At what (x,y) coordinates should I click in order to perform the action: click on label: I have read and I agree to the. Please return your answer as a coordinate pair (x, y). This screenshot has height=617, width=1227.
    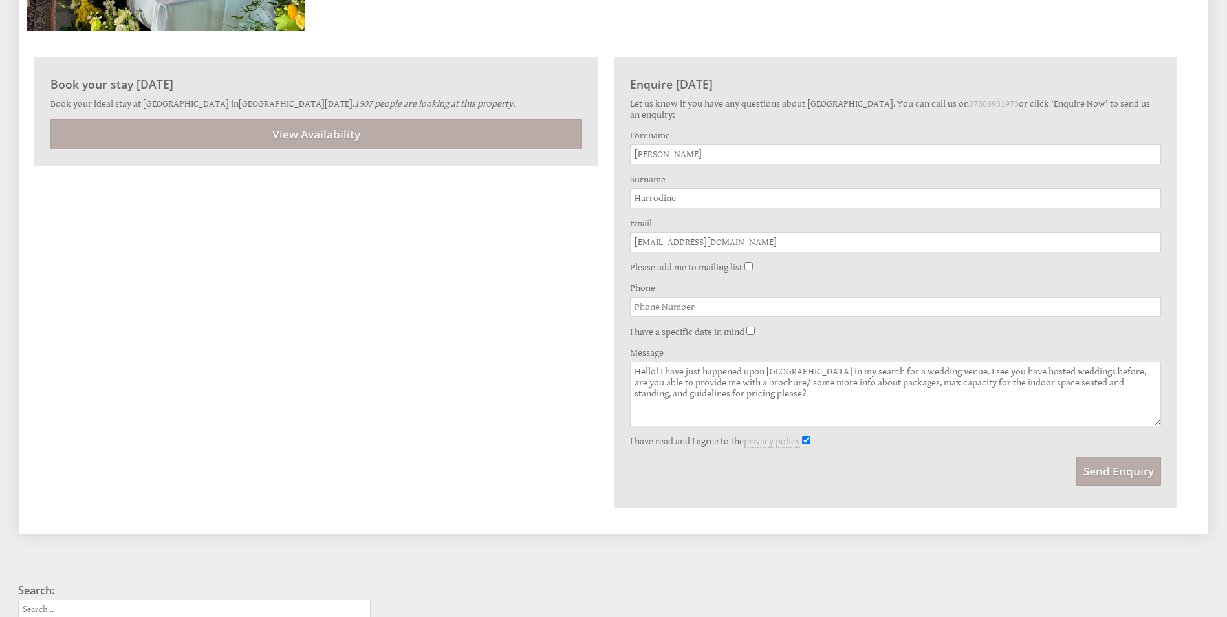
    Looking at the image, I should click on (714, 441).